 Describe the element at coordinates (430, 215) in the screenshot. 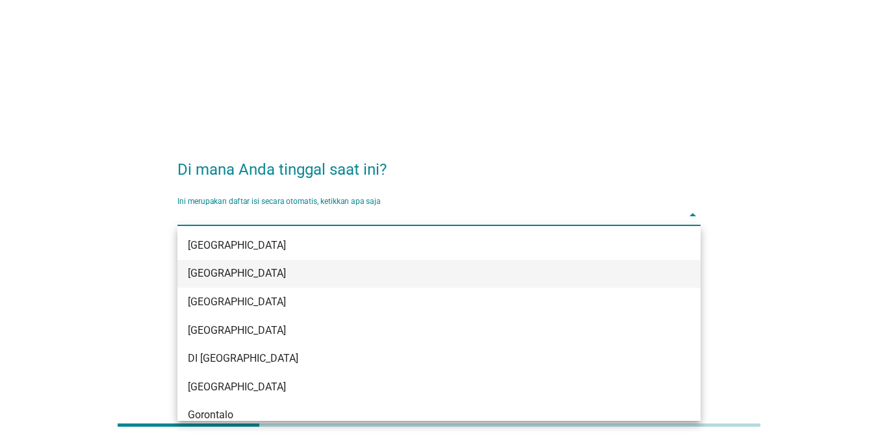

I see `input: Ini merupakan daftar isi secara otomatis, ketikkan apa saja` at that location.